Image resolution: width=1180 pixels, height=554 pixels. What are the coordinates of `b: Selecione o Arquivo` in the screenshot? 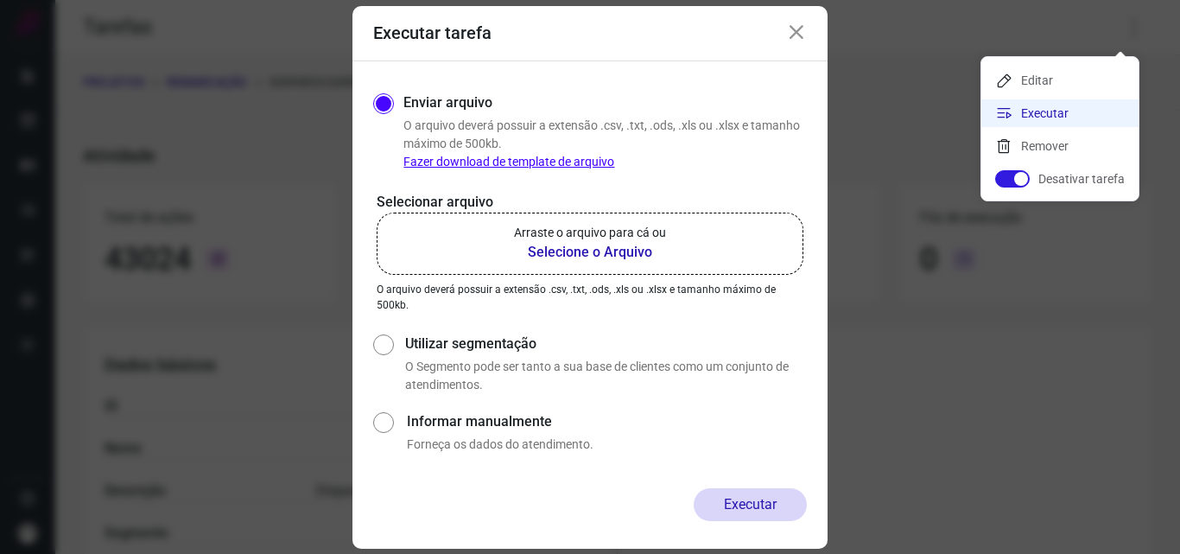 It's located at (590, 252).